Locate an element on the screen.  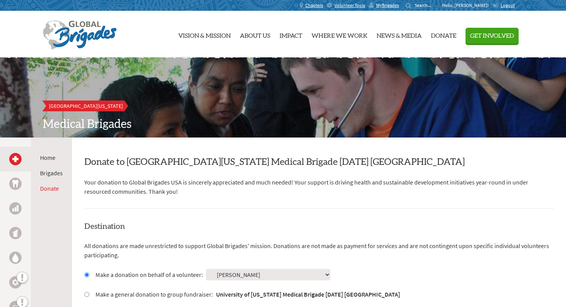
span: Get Involved is located at coordinates (492, 36).